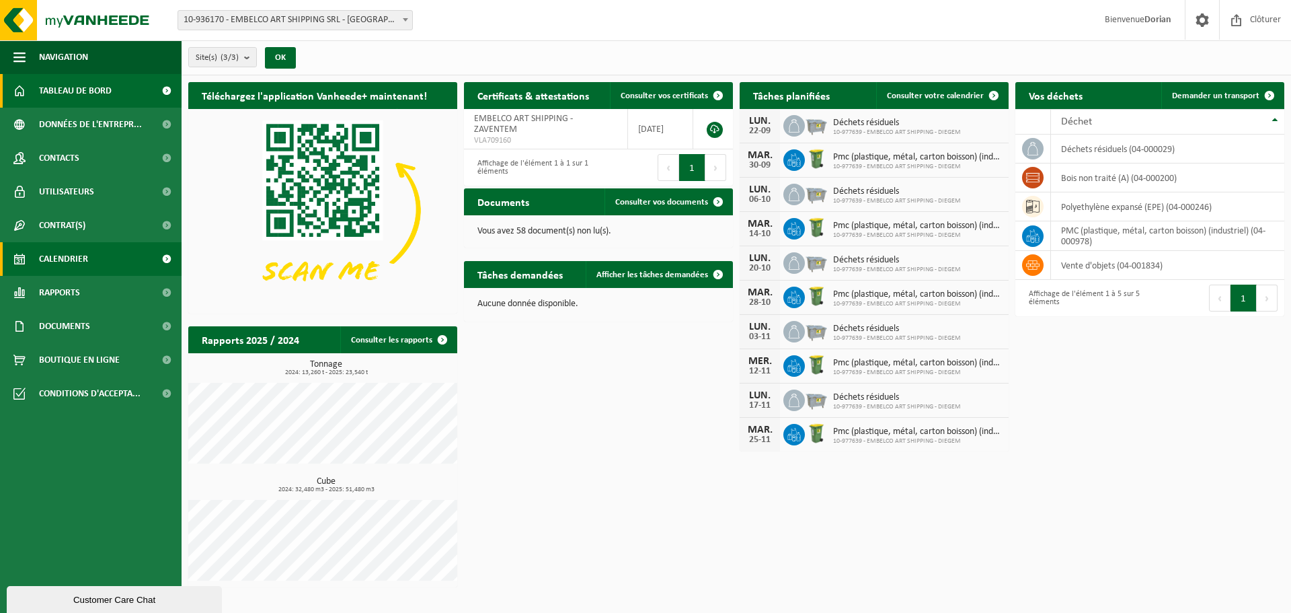 The width and height of the screenshot is (1291, 613). What do you see at coordinates (1167, 265) in the screenshot?
I see `td: vente d'objets (04-001834)` at bounding box center [1167, 265].